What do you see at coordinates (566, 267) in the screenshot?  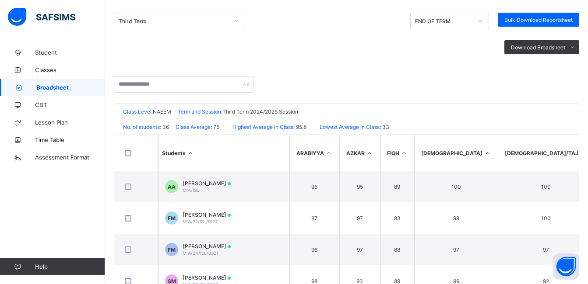 I see `button: Open asap` at bounding box center [566, 267].